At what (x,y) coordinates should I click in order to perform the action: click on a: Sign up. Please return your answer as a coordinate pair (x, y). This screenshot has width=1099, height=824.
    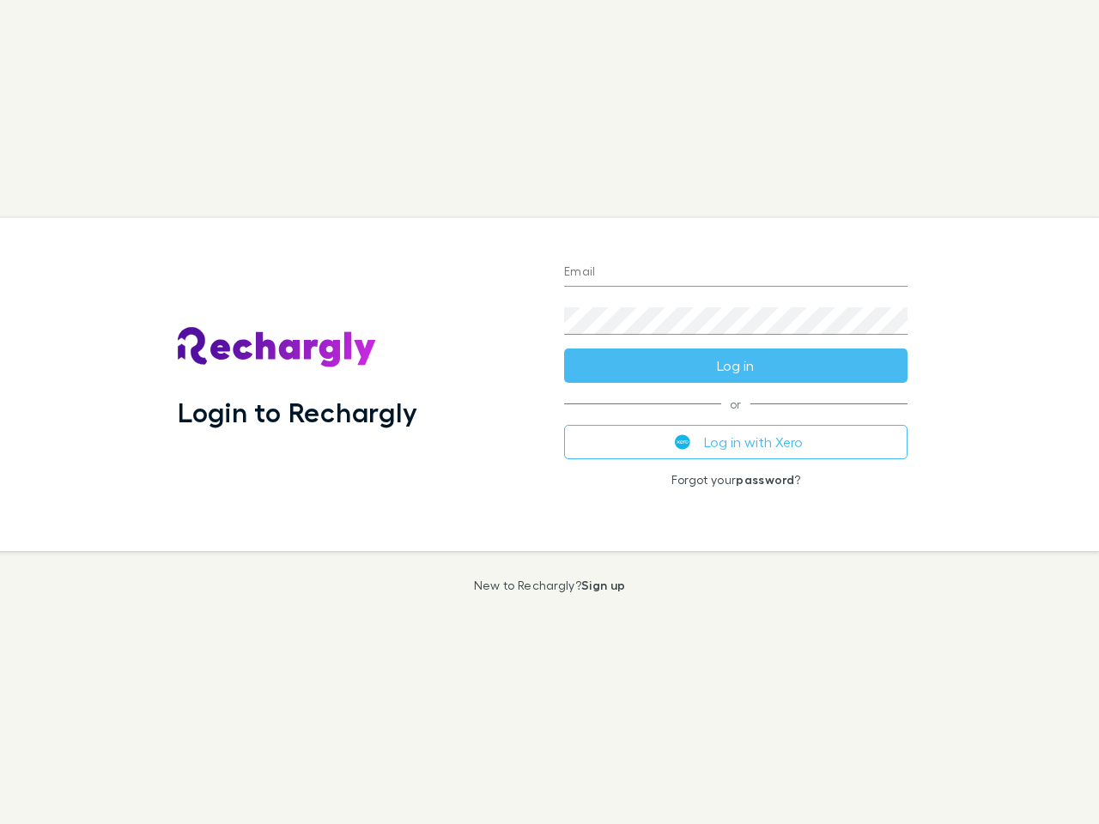
    Looking at the image, I should click on (603, 585).